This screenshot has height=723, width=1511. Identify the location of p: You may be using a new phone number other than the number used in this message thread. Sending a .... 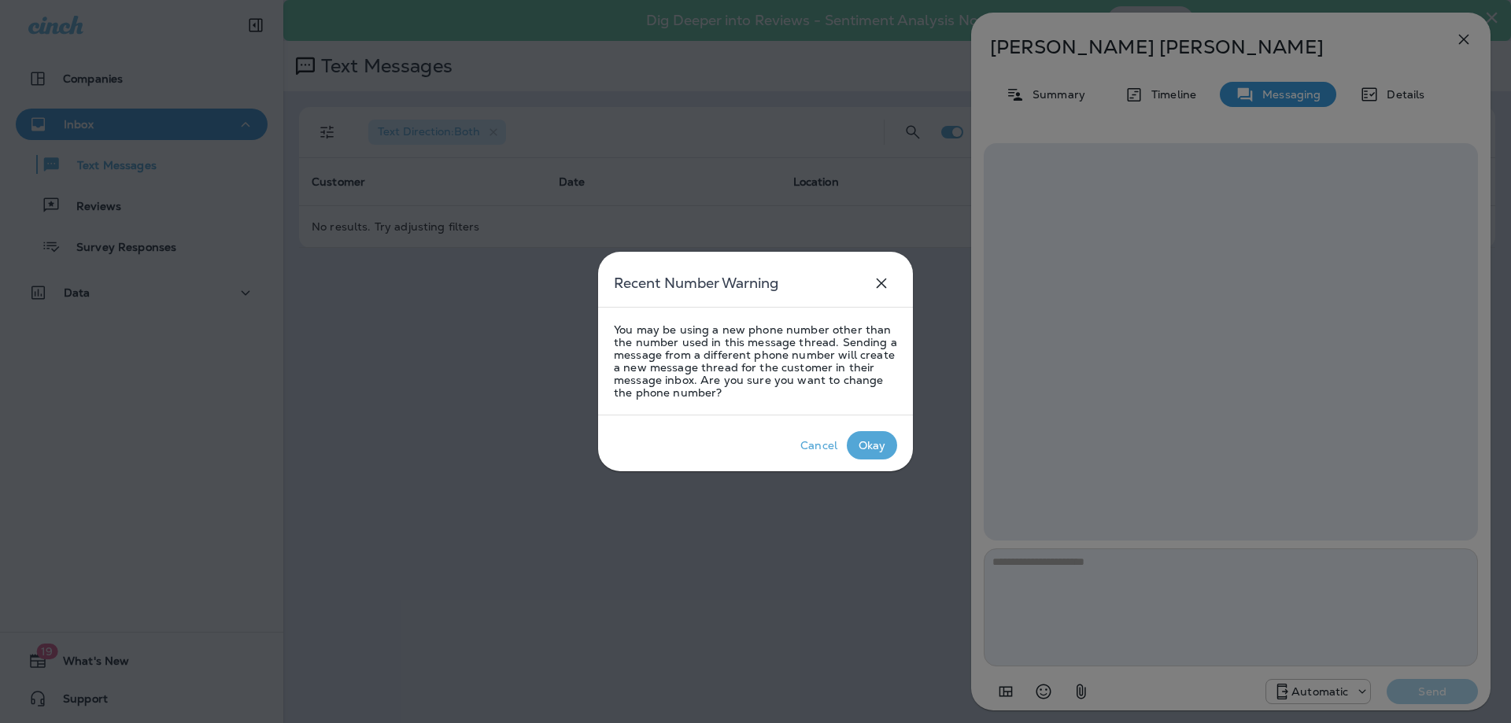
(755, 361).